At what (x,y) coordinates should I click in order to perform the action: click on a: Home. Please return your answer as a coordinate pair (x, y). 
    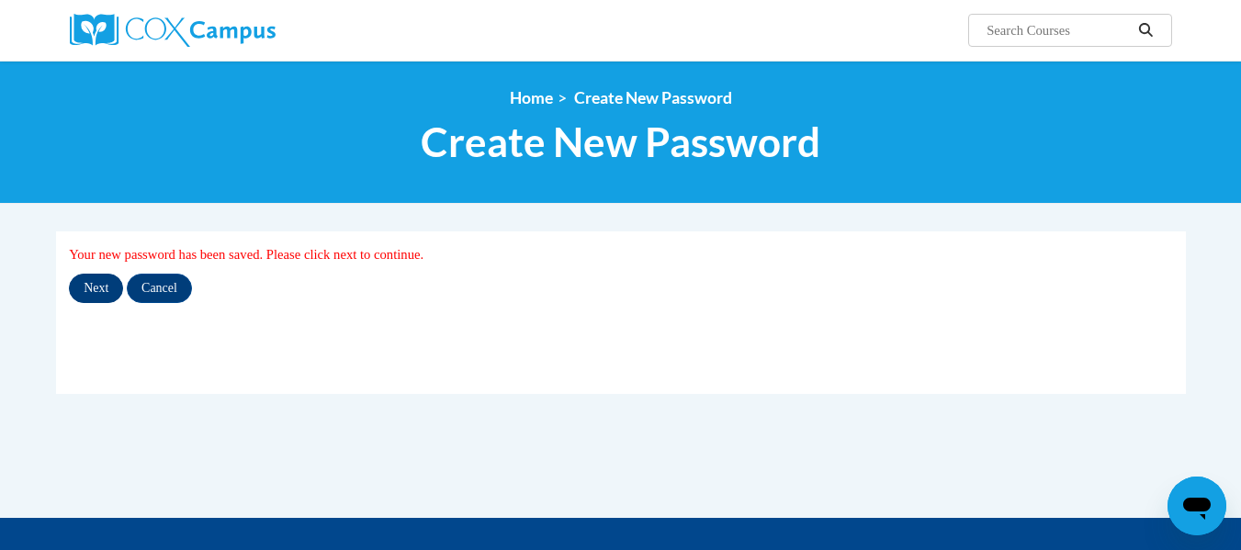
    Looking at the image, I should click on (531, 97).